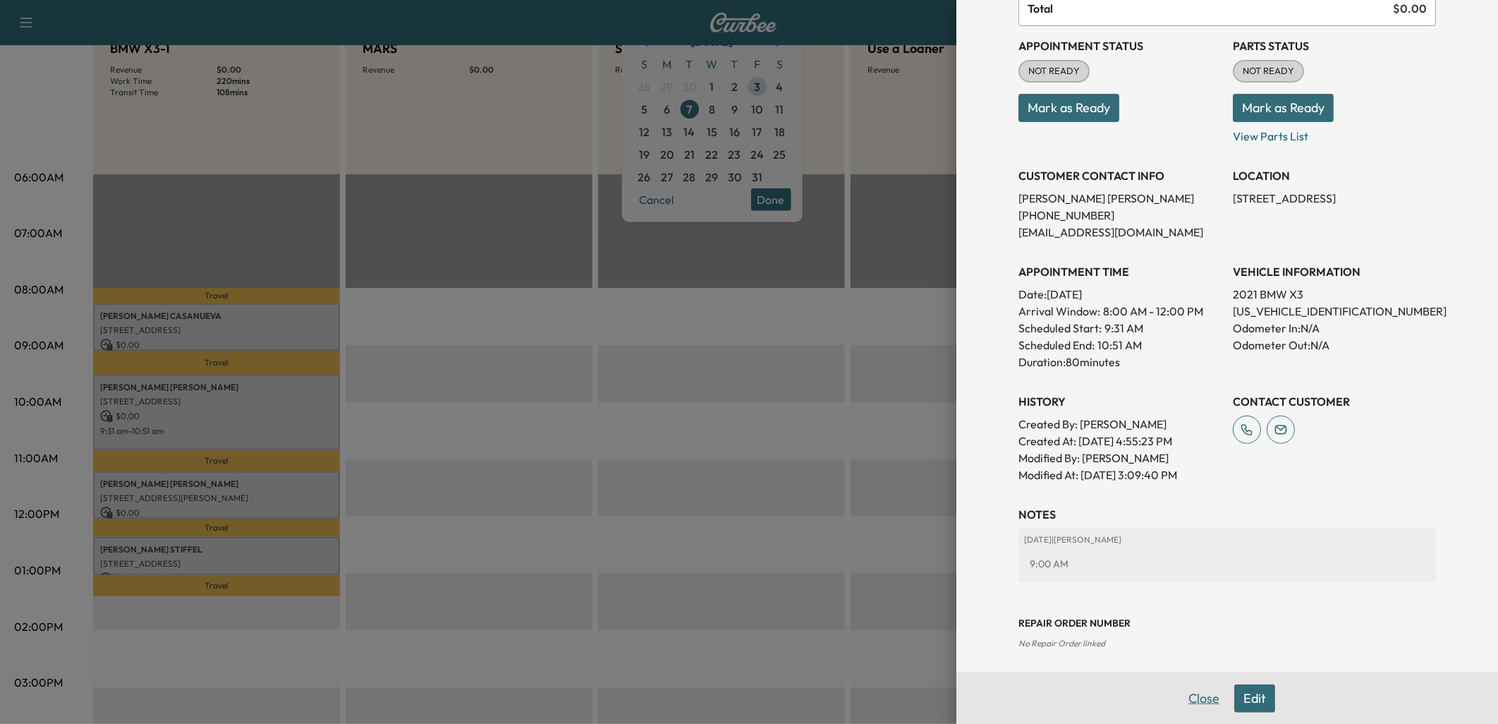 The height and width of the screenshot is (724, 1498). I want to click on h3: Parts Status, so click(1334, 46).